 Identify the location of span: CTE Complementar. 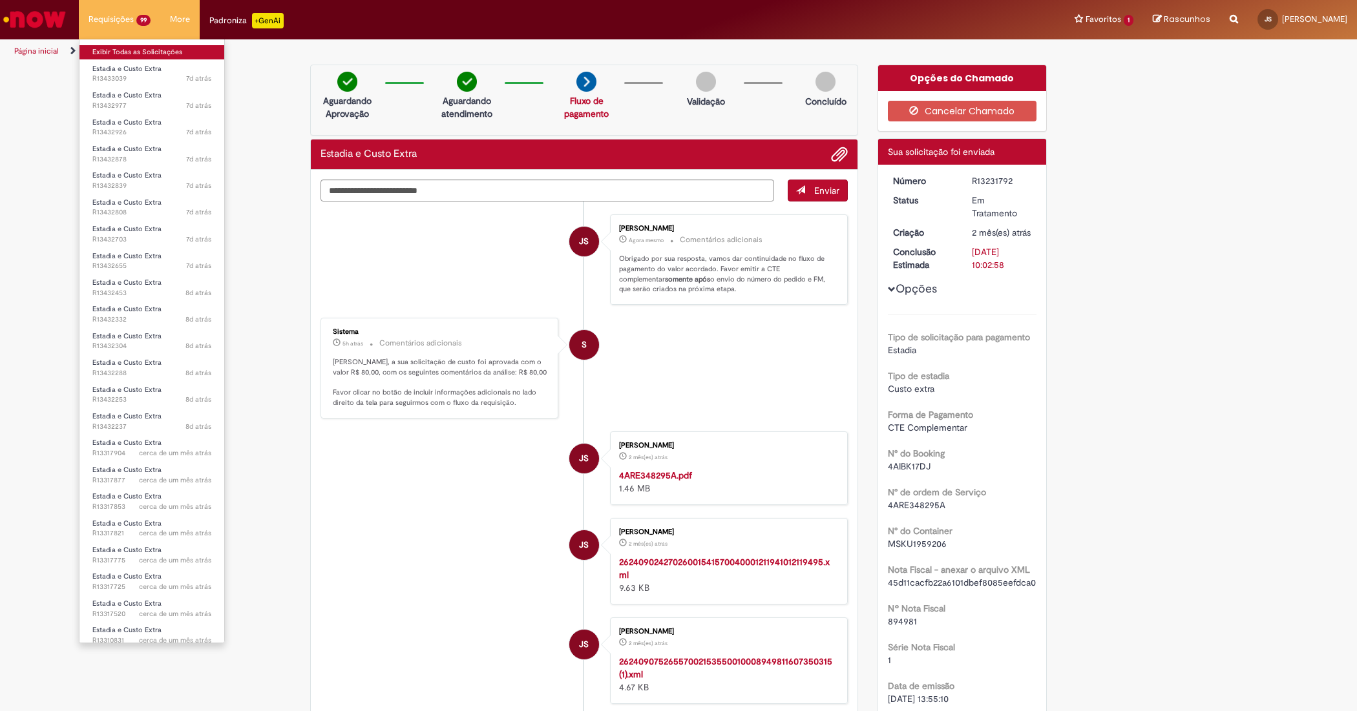
(927, 428).